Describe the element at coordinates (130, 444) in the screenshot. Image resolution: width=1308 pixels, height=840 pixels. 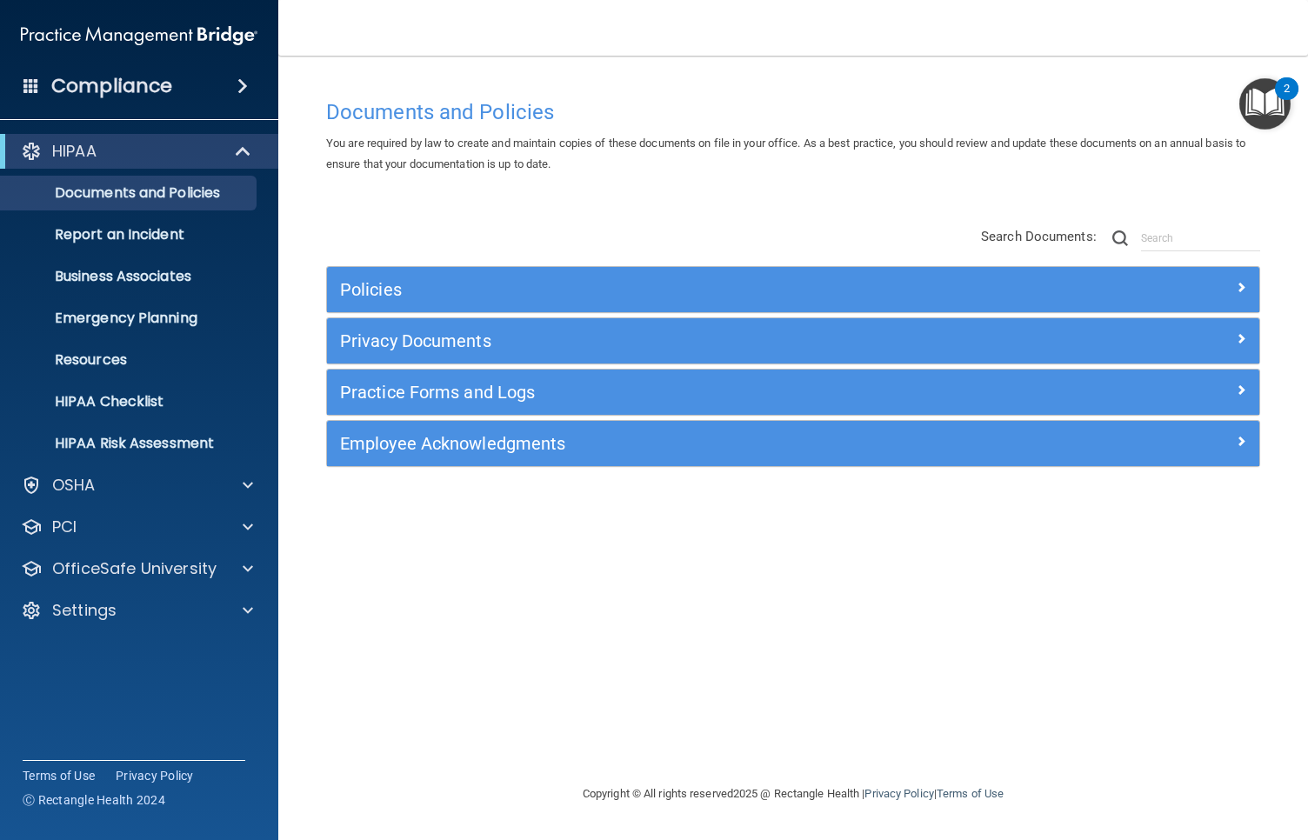
I see `p: HIPAA Risk Assessment` at that location.